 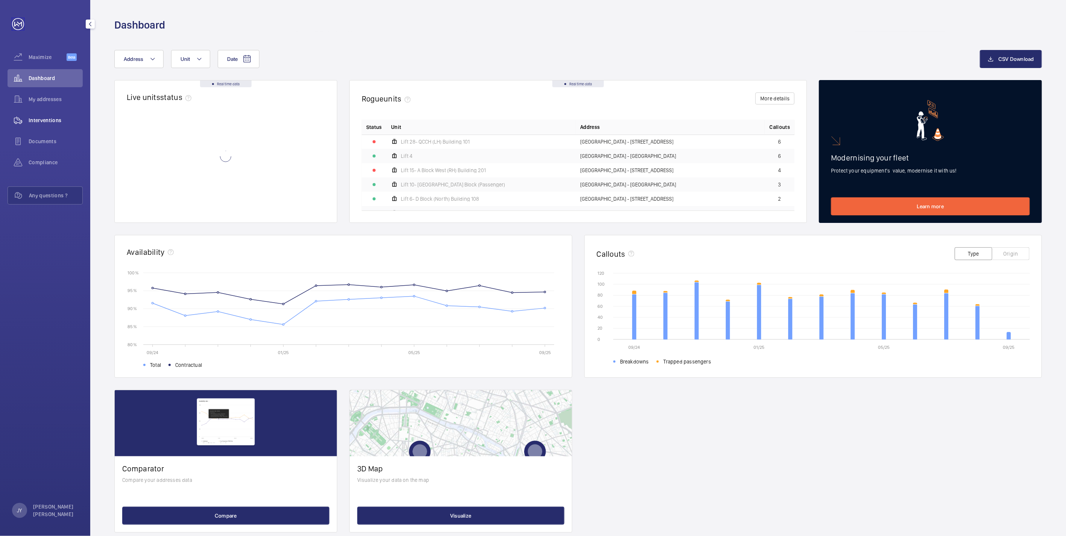 What do you see at coordinates (132, 291) in the screenshot?
I see `text: 95 %` at bounding box center [132, 291].